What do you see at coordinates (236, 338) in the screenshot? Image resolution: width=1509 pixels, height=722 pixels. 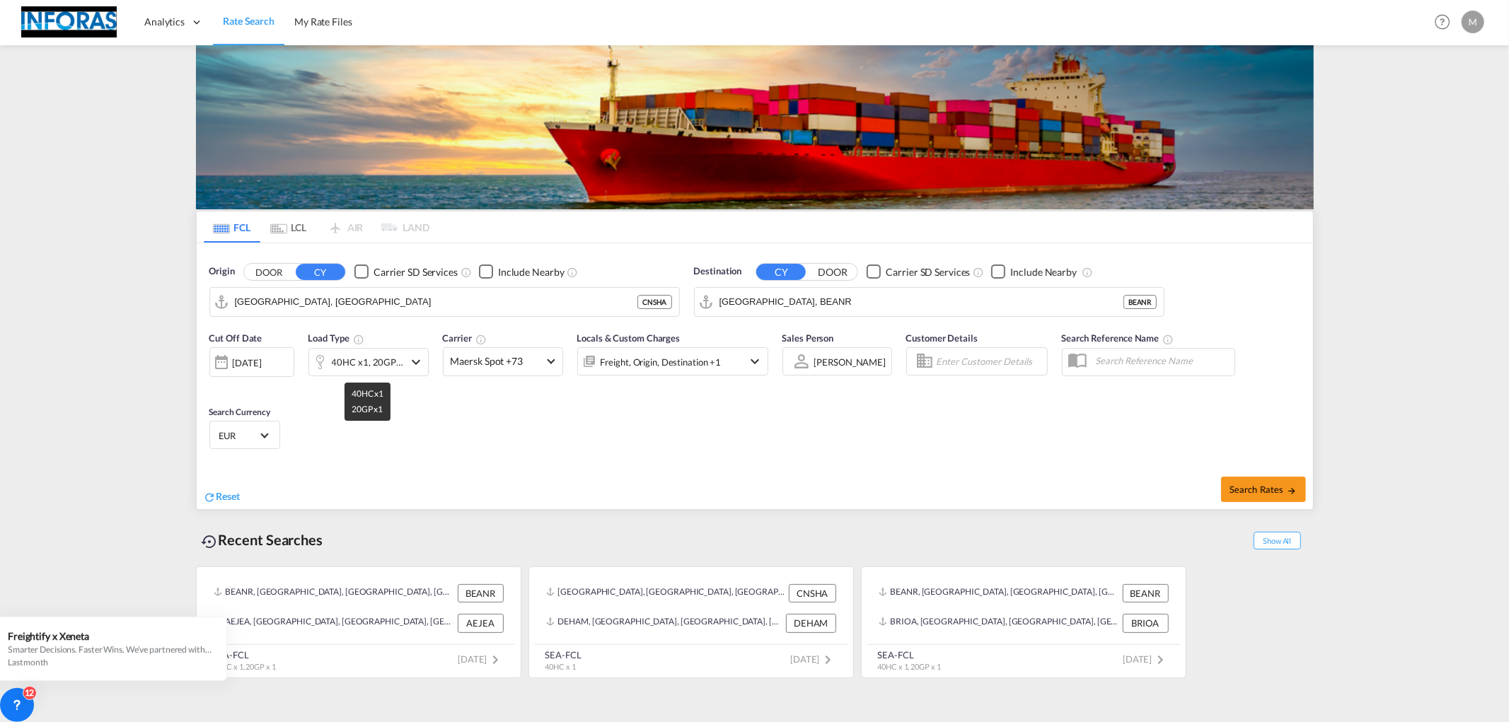 I see `span: Cut Off Date` at bounding box center [236, 338].